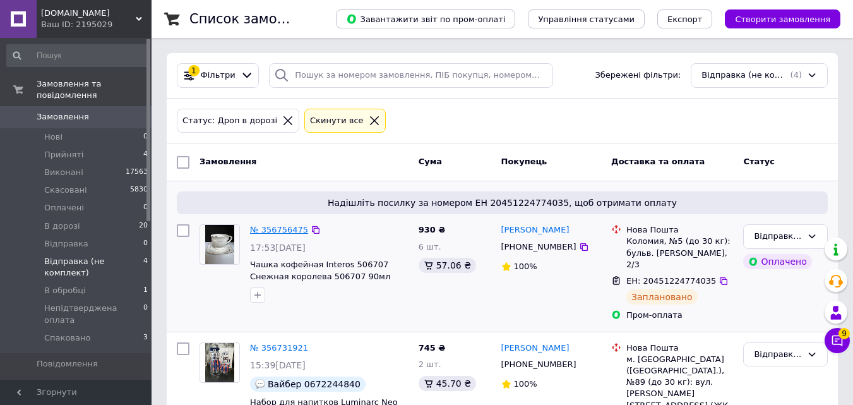  Describe the element at coordinates (759, 161) in the screenshot. I see `span: Статус` at that location.